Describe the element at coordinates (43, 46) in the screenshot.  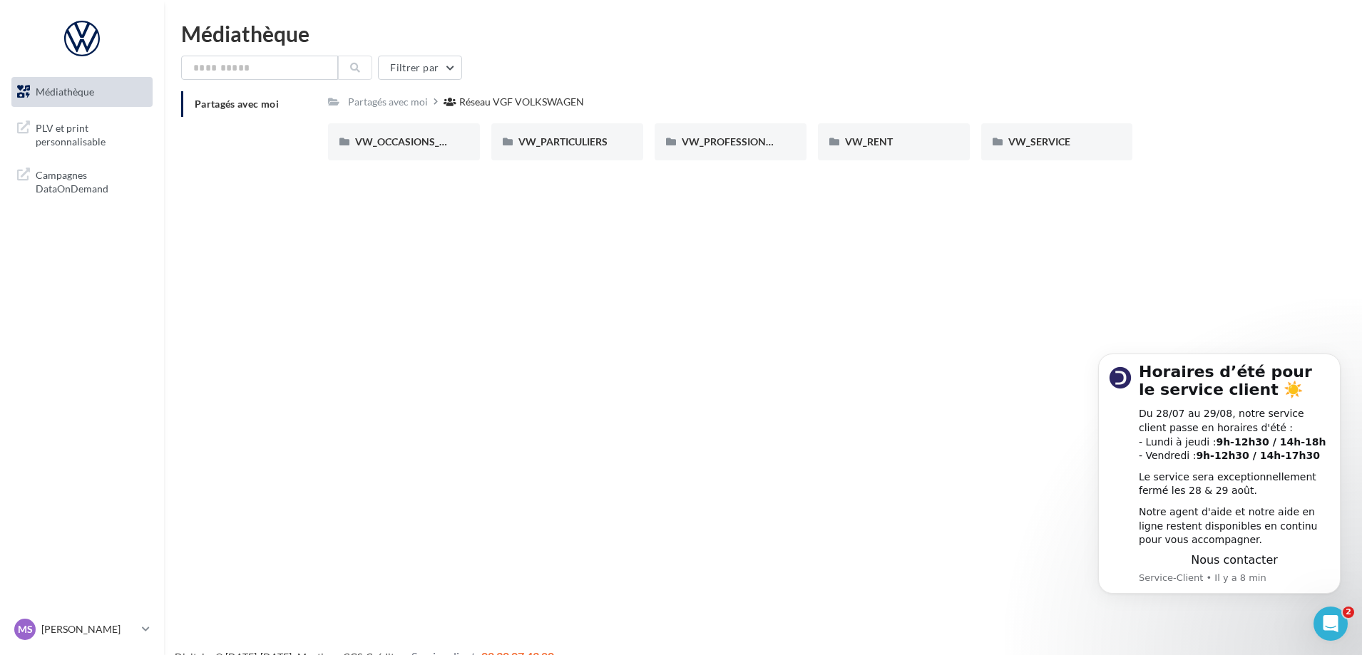
I see `img: Profile image for Service-Client` at that location.